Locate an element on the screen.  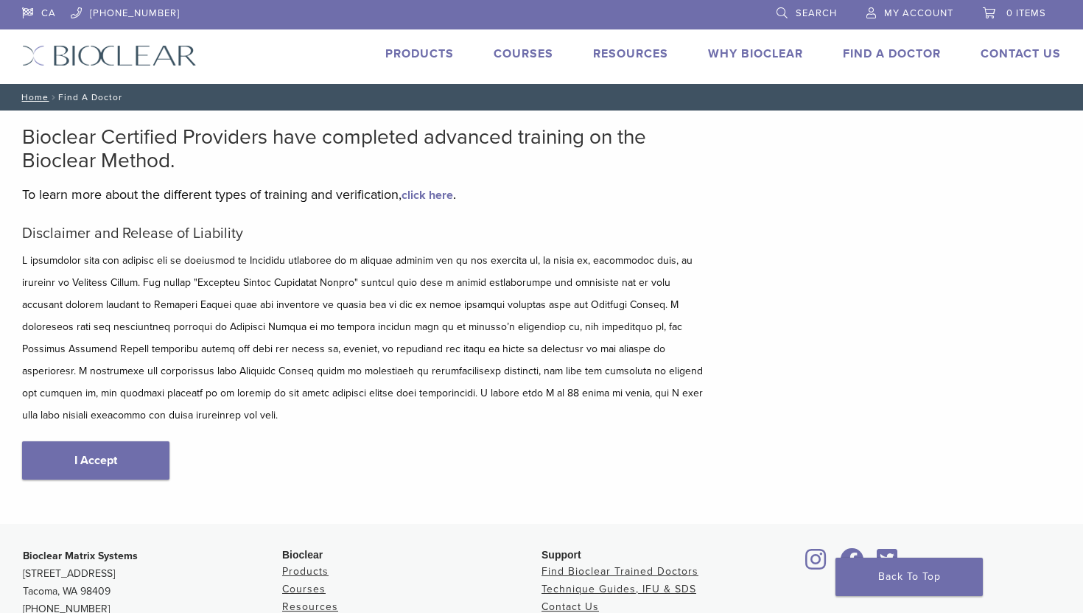
span: 0 items is located at coordinates (1026, 13).